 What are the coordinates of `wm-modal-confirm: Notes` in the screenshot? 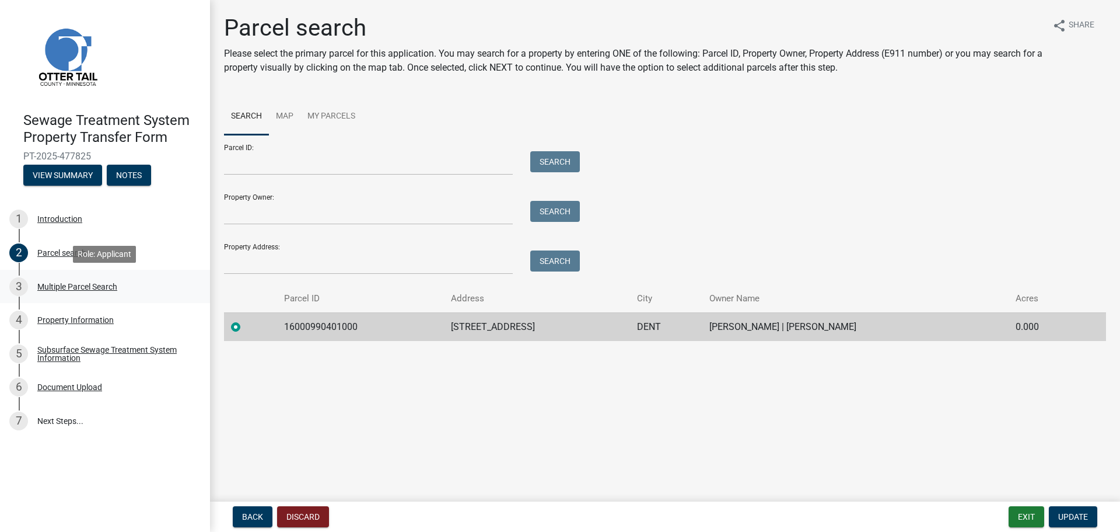 It's located at (129, 176).